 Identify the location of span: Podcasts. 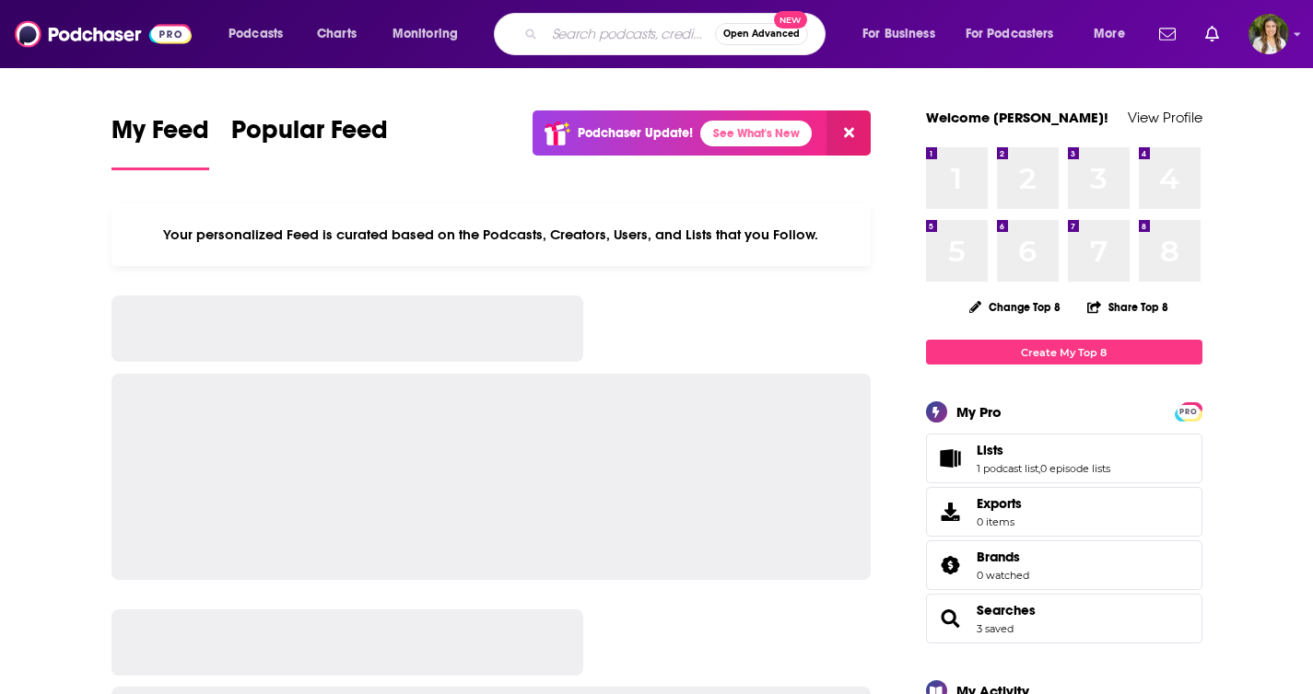
(255, 34).